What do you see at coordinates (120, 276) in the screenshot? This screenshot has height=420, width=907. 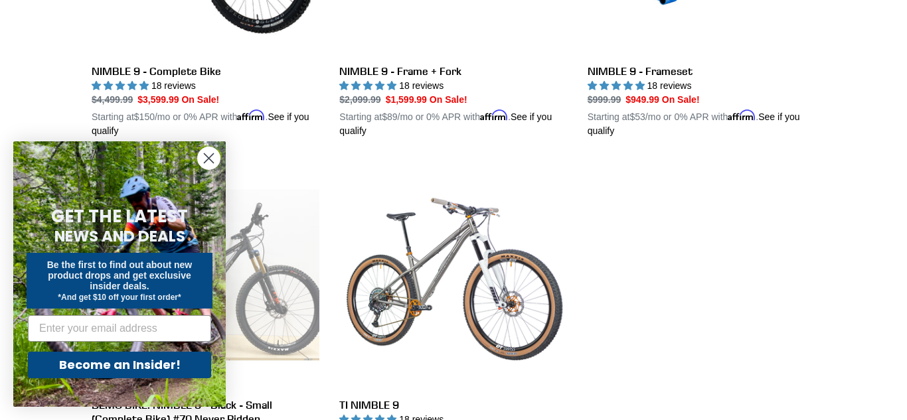 I see `span: Be the first to find out about new product drops and get exclusive insider deals.` at bounding box center [120, 276].